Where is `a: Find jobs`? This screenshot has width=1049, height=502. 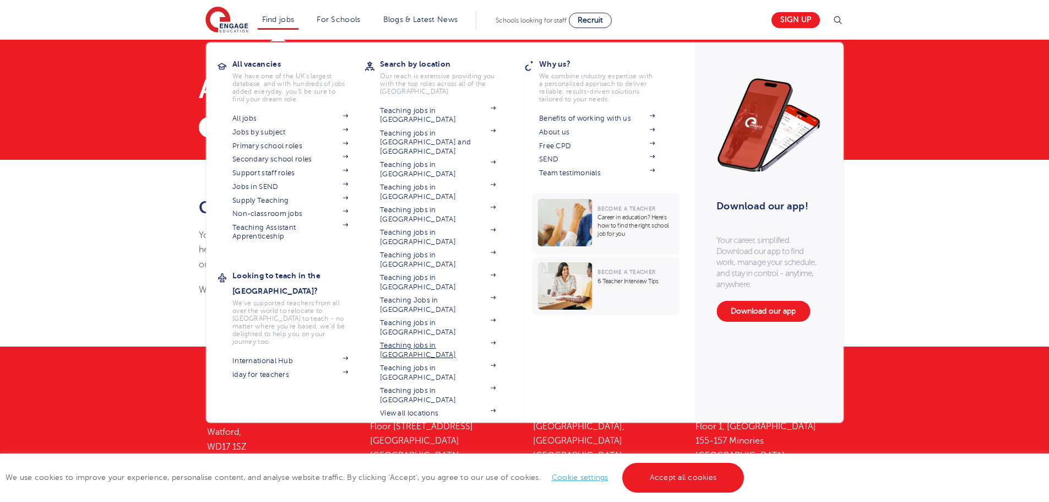 a: Find jobs is located at coordinates (278, 19).